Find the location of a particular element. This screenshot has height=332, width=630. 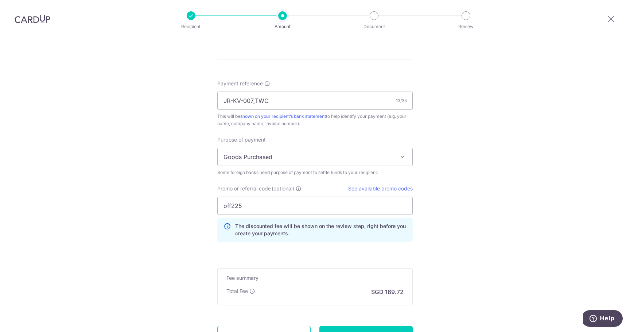

p: The discounted fee will be shown on the review step, right before you create your payments. is located at coordinates (321, 230).